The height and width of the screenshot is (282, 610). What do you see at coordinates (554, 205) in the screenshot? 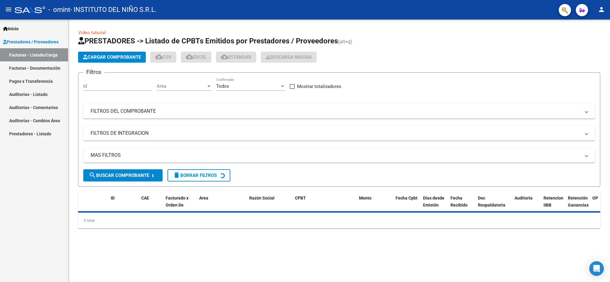
I see `datatable-header-cell: Retencion IIBB` at bounding box center [554, 205].